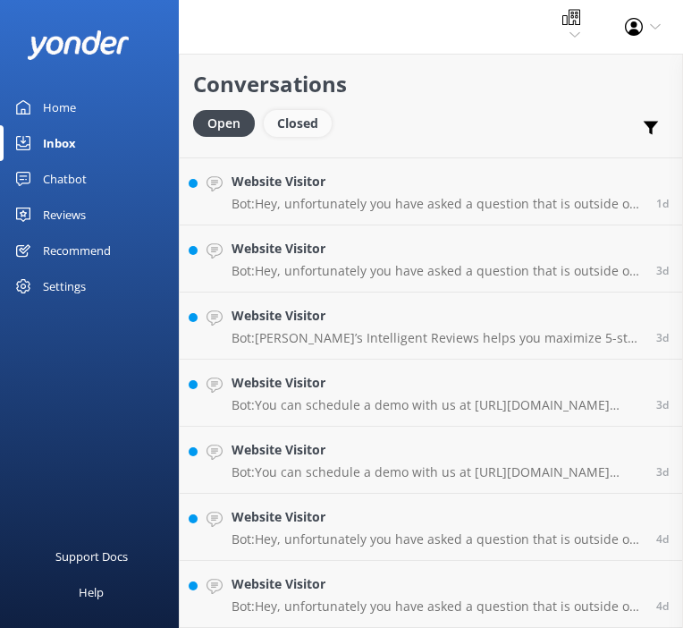 This screenshot has width=683, height=628. Describe the element at coordinates (662, 337) in the screenshot. I see `span: Oct 11 2025 07:02pm (UTC +13:00) Pacific/Auckland` at that location.